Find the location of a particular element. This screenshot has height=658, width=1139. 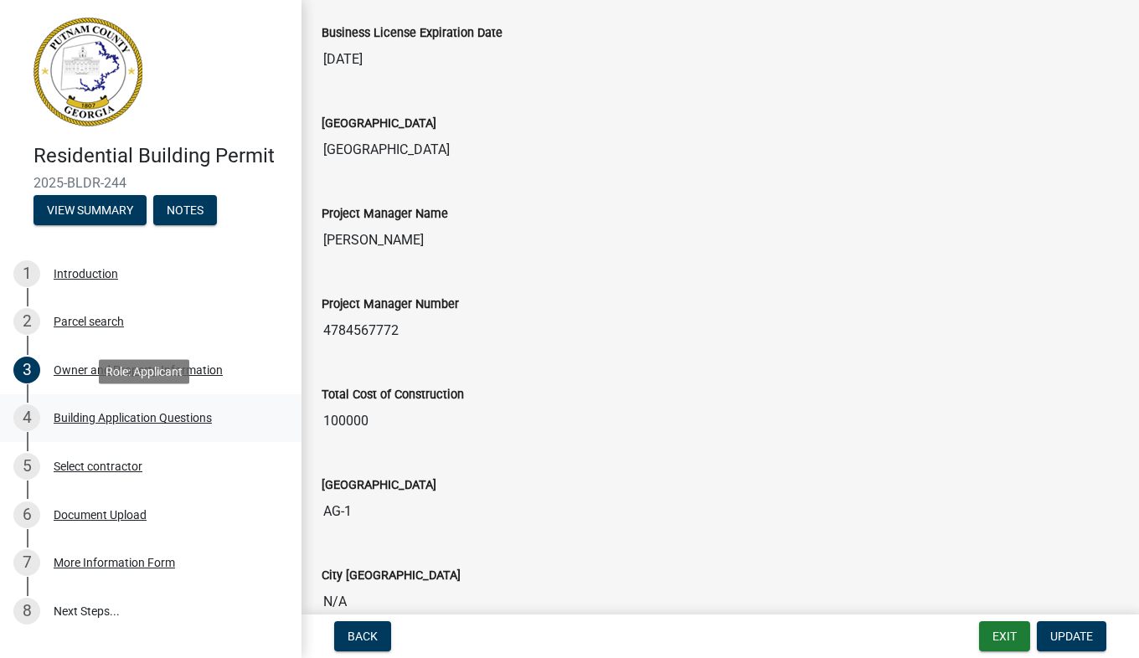

span: 2025-BLDR-244 is located at coordinates (151, 183).